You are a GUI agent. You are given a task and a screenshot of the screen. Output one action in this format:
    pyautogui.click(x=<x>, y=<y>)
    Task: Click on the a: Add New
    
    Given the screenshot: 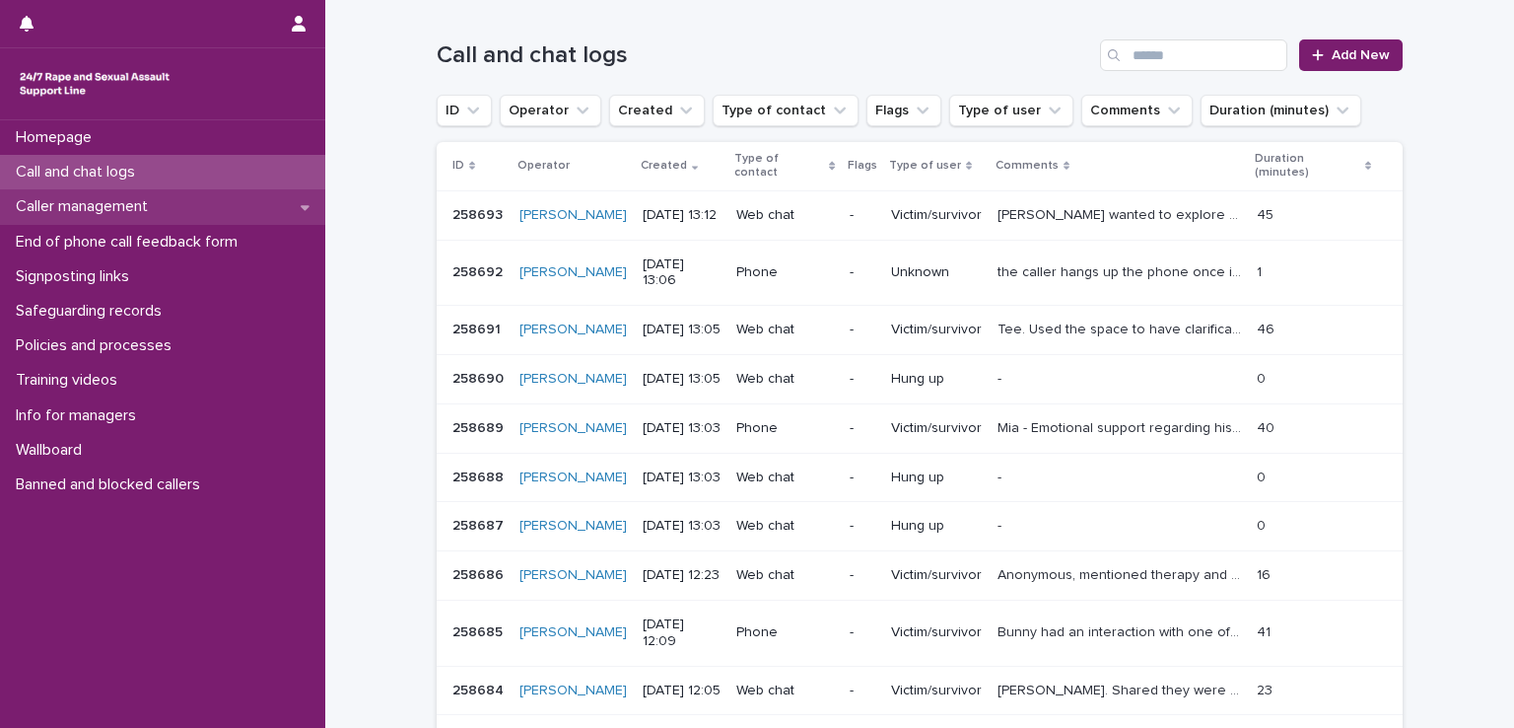 What is the action you would take?
    pyautogui.click(x=1351, y=55)
    